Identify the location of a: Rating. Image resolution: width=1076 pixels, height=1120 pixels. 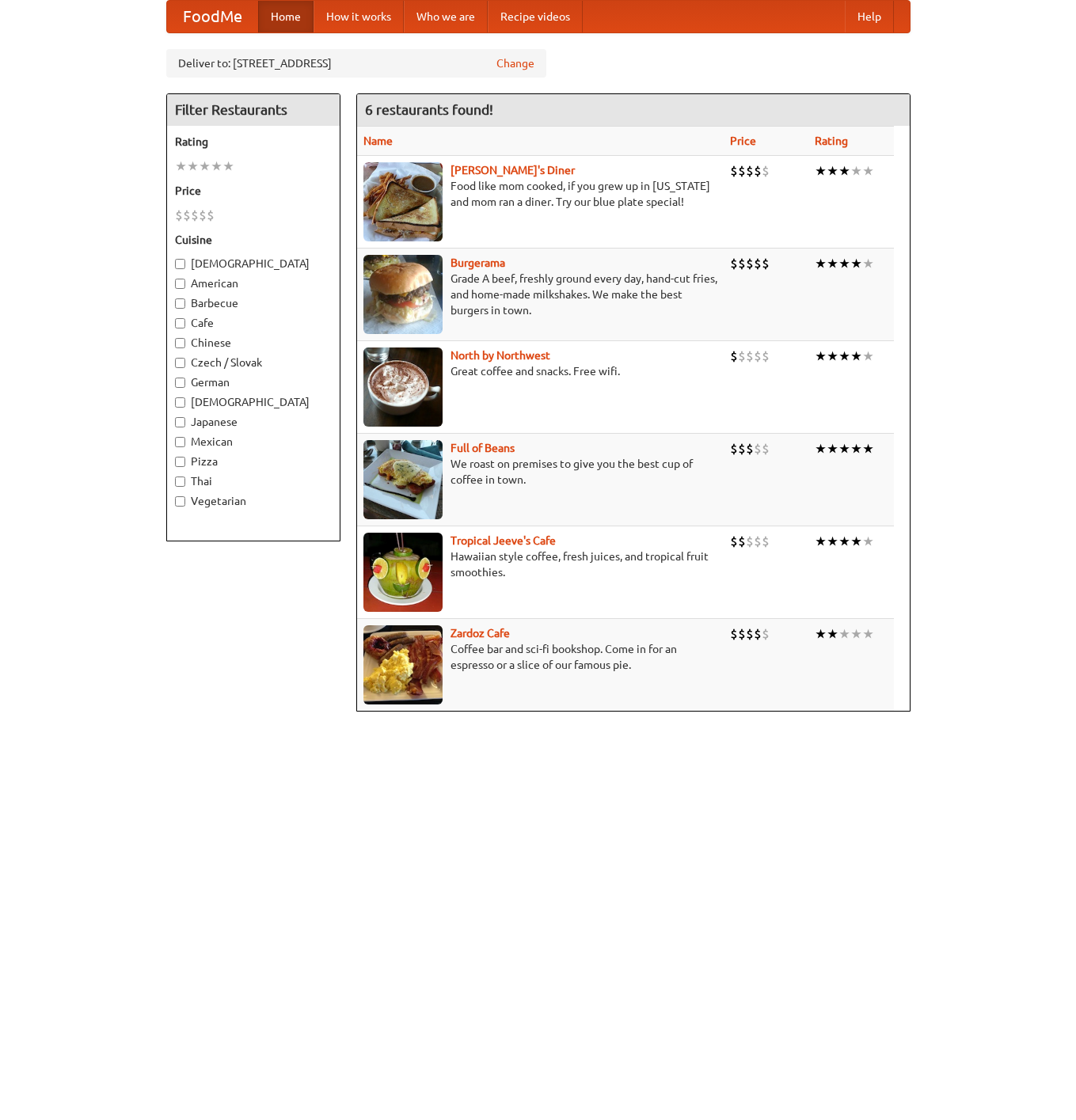
(832, 141).